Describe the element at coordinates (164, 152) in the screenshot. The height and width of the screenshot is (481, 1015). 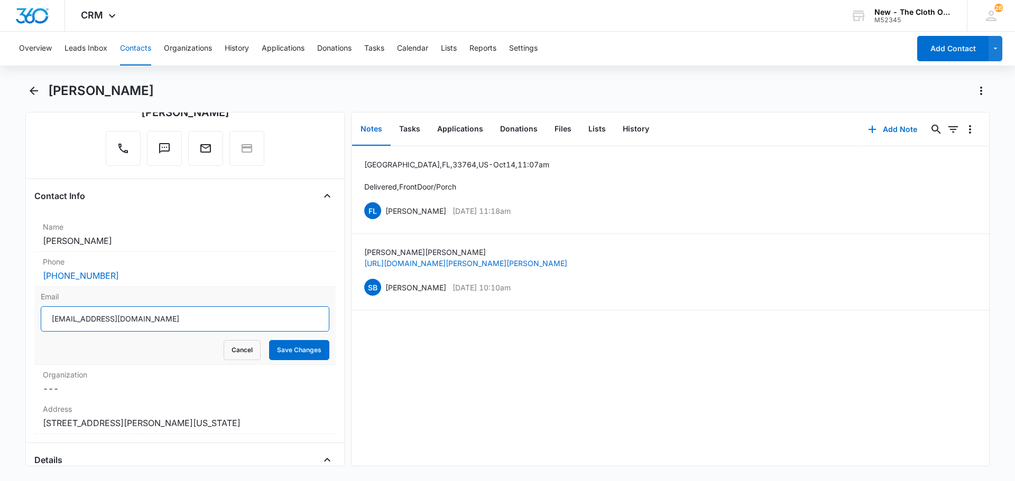
I see `a: Text` at that location.